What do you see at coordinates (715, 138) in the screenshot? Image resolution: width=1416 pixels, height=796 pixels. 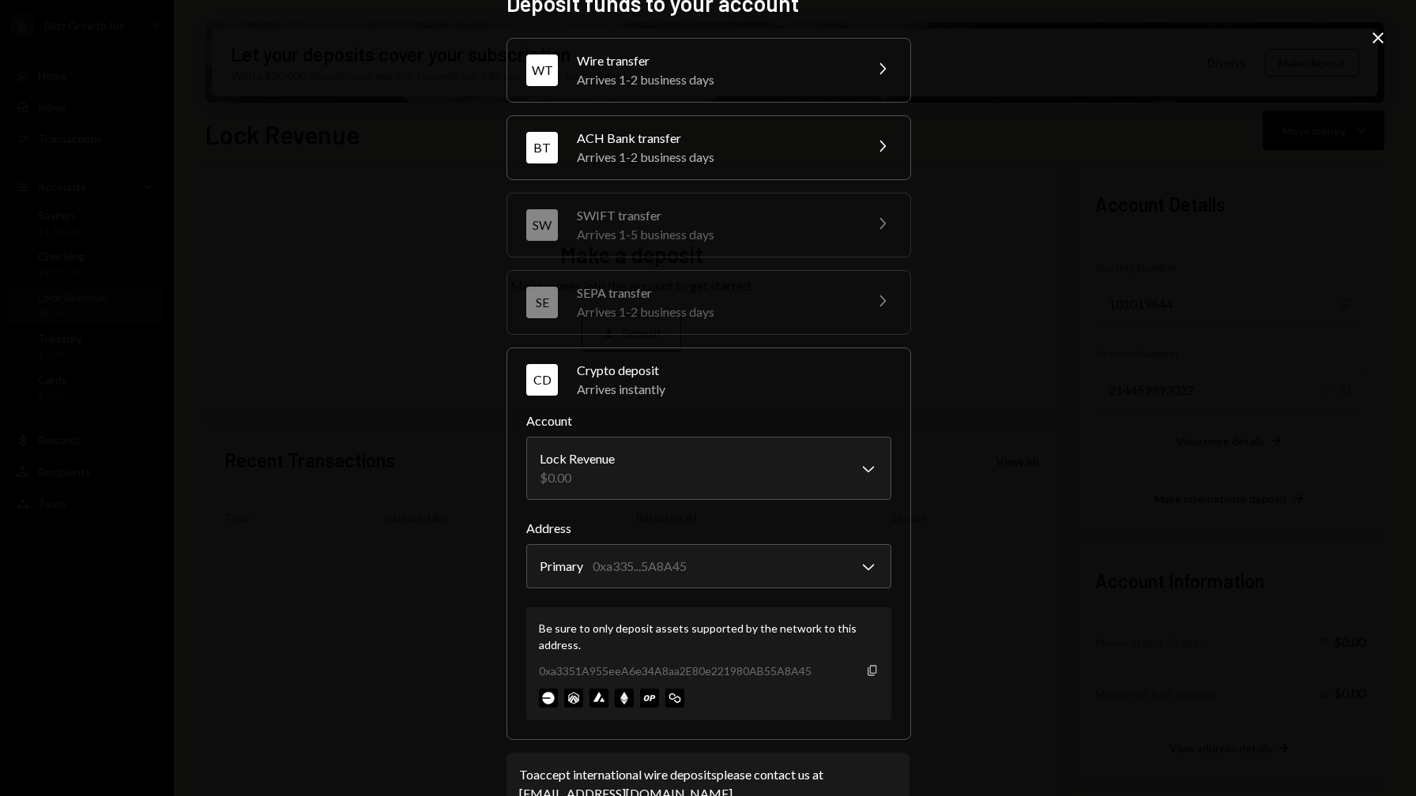 I see `div: ACH Bank transfer` at bounding box center [715, 138].